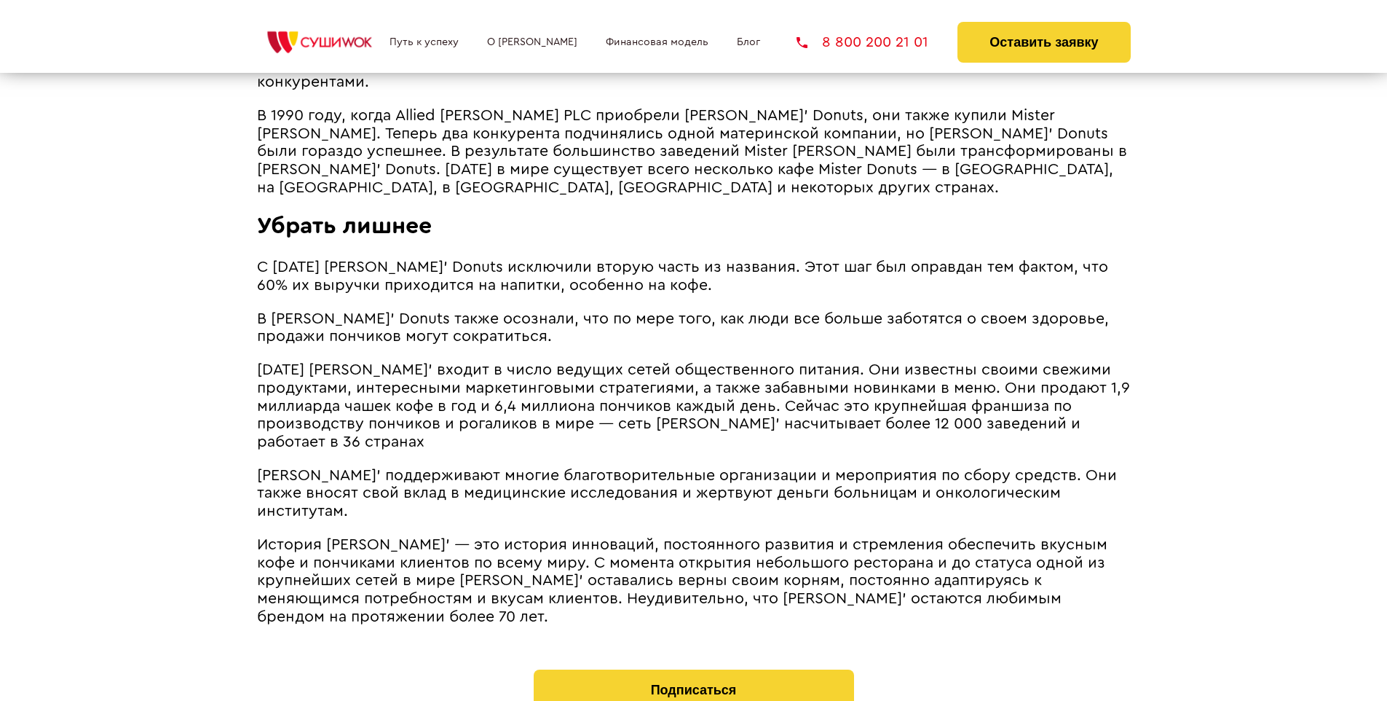 This screenshot has height=701, width=1387. Describe the element at coordinates (1044, 42) in the screenshot. I see `button: Оставить заявку` at that location.